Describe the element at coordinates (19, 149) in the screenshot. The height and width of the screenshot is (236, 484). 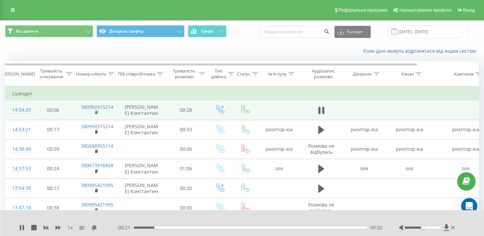
I see `div: 14:38:49` at that location.